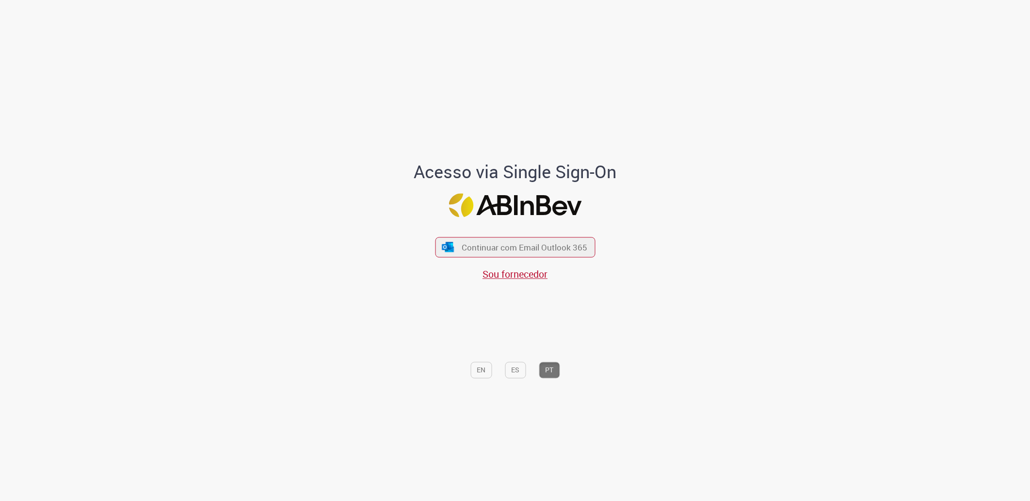 This screenshot has height=501, width=1030. Describe the element at coordinates (524, 247) in the screenshot. I see `span: Continuar com Email Outlook 365` at that location.